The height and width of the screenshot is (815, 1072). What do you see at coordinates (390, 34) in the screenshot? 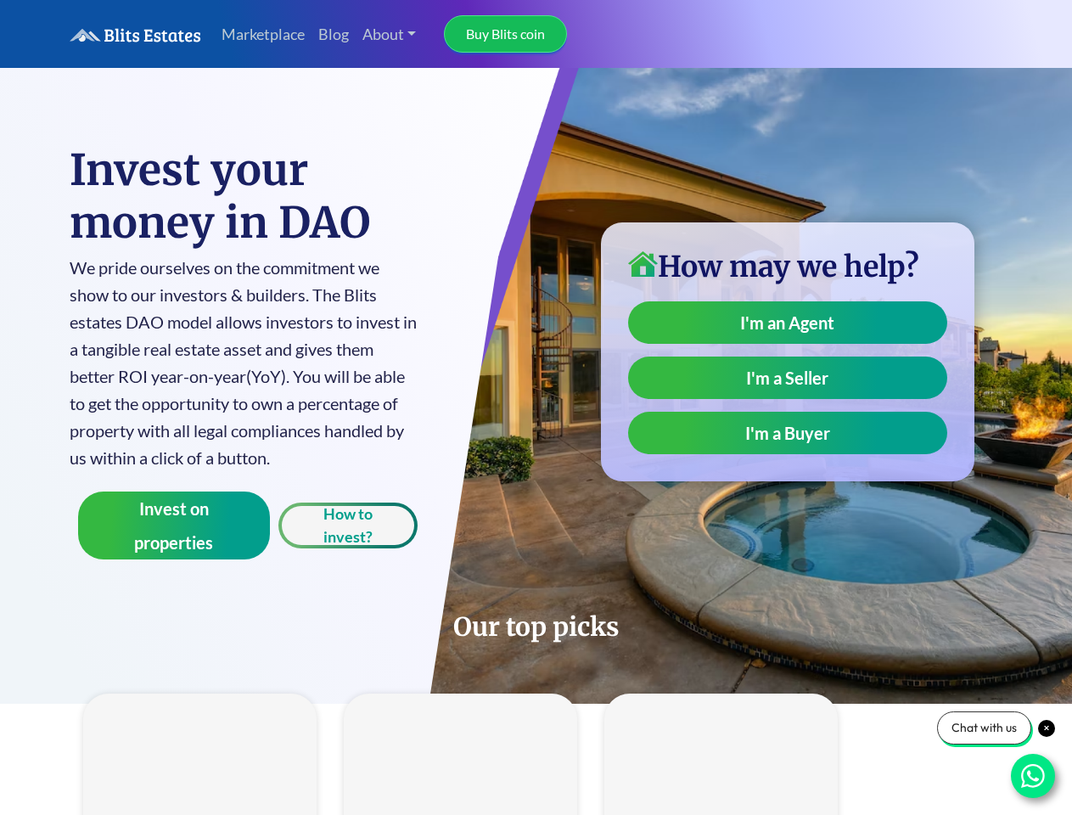
I see `a: About` at bounding box center [390, 34].